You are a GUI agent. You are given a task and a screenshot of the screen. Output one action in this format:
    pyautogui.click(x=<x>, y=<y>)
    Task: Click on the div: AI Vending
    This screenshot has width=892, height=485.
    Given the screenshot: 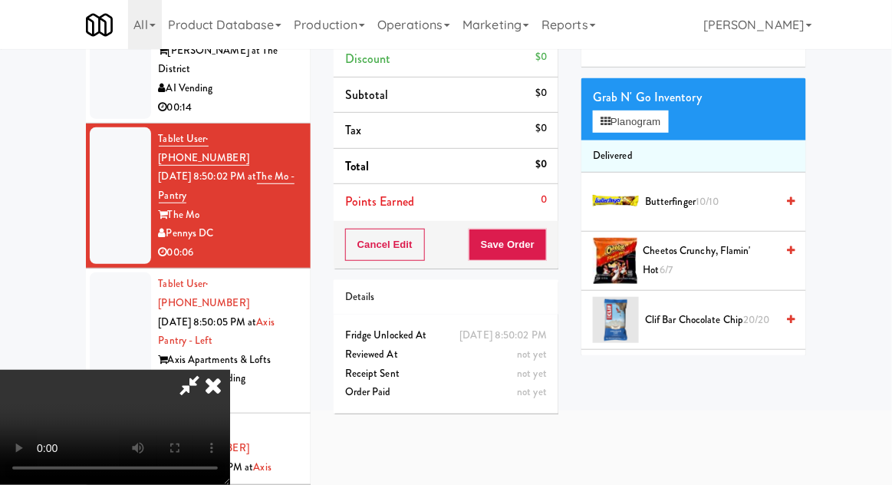 What is the action you would take?
    pyautogui.click(x=229, y=88)
    